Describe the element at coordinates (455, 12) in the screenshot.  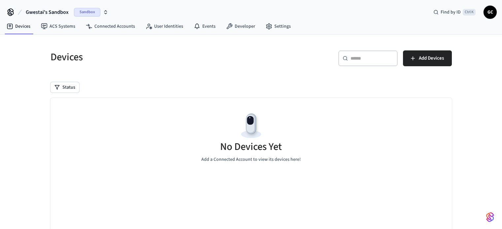
I see `div: Find by IDCtrl K` at that location.